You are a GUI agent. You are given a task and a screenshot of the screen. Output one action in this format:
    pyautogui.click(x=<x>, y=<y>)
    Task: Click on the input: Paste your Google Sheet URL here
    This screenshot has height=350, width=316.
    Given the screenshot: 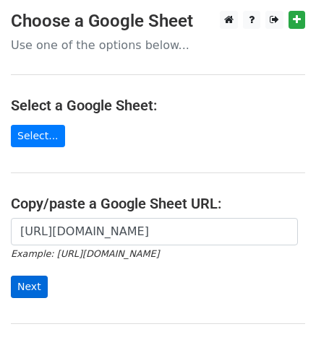 What is the action you would take?
    pyautogui.click(x=154, y=232)
    